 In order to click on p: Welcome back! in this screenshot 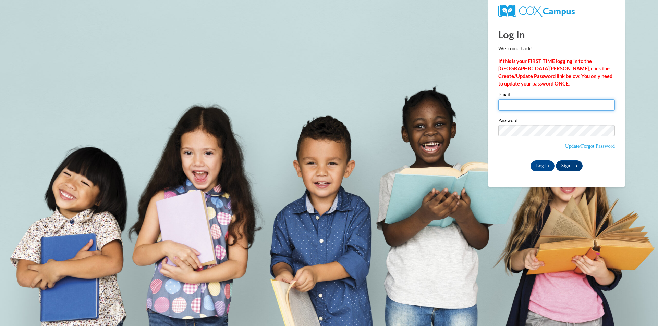, I will do `click(556, 49)`.